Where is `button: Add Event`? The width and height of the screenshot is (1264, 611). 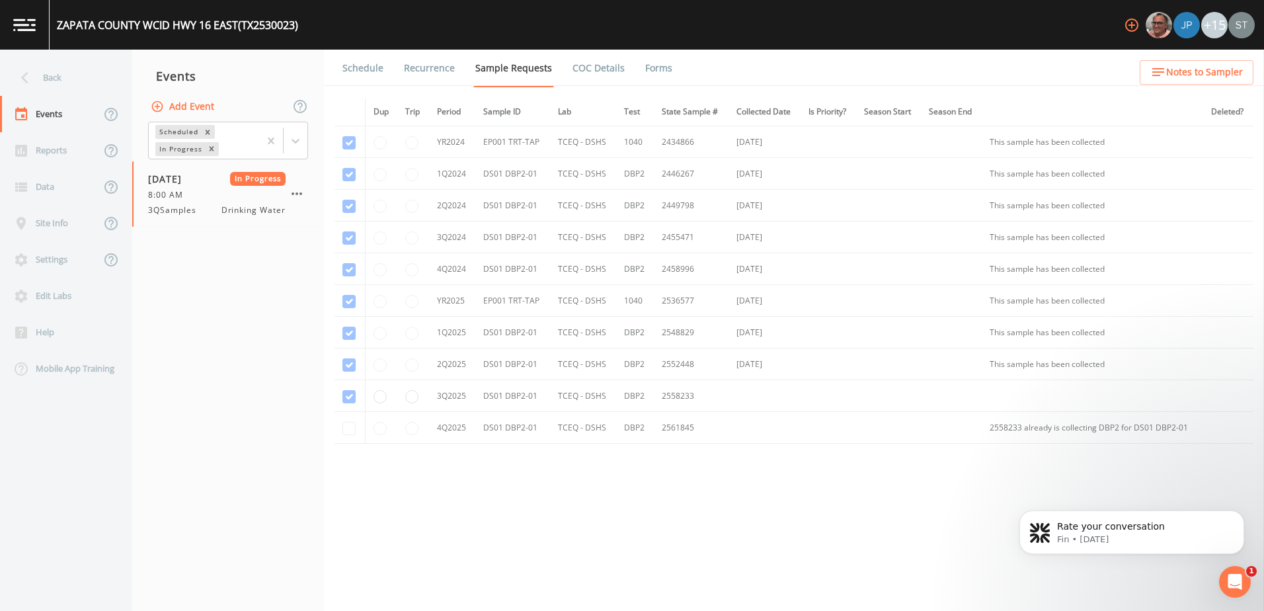 button: Add Event is located at coordinates (184, 106).